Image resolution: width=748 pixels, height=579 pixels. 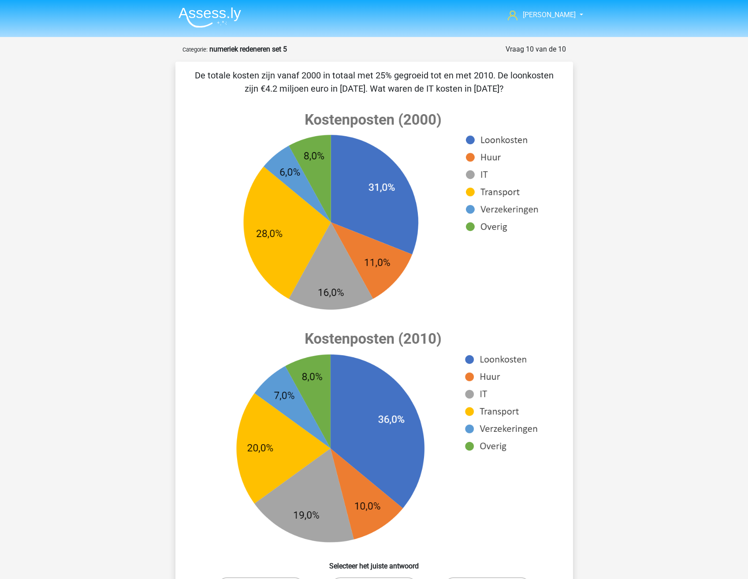 What do you see at coordinates (210, 17) in the screenshot?
I see `img: Assessly` at bounding box center [210, 17].